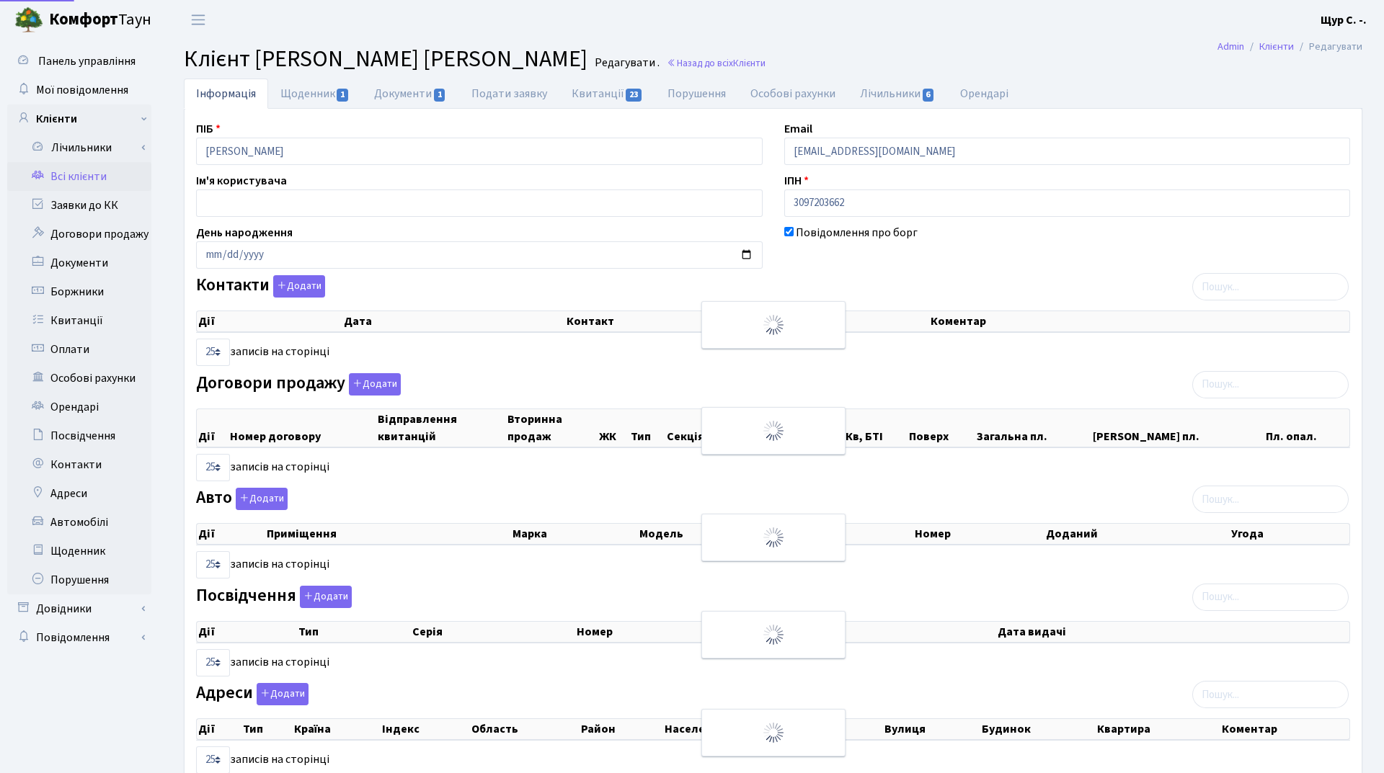  Describe the element at coordinates (621, 729) in the screenshot. I see `th: Район` at that location.